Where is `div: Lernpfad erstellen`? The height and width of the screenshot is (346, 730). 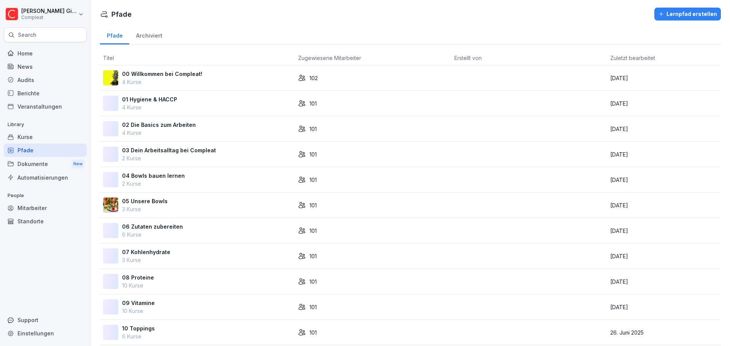 div: Lernpfad erstellen is located at coordinates (687, 14).